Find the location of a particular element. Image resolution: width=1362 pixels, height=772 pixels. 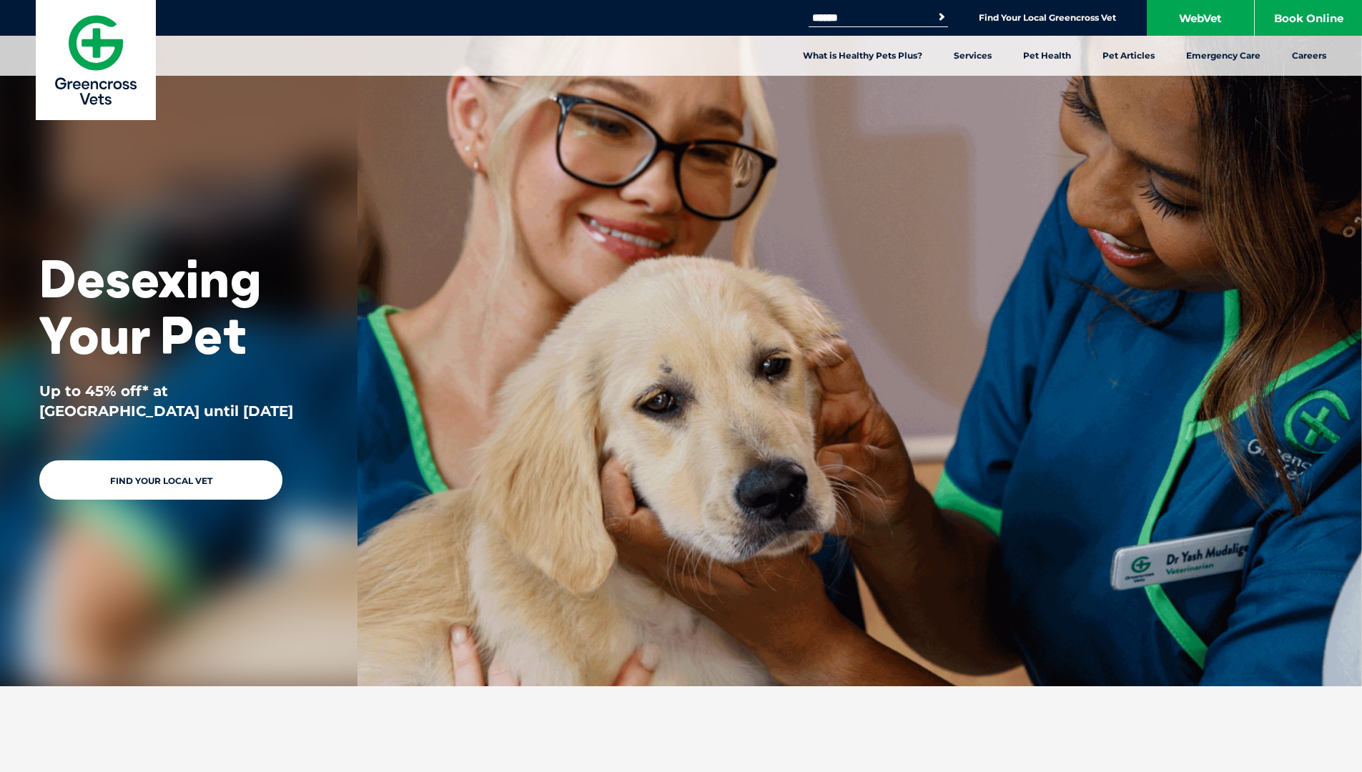

a: Services is located at coordinates (972, 56).